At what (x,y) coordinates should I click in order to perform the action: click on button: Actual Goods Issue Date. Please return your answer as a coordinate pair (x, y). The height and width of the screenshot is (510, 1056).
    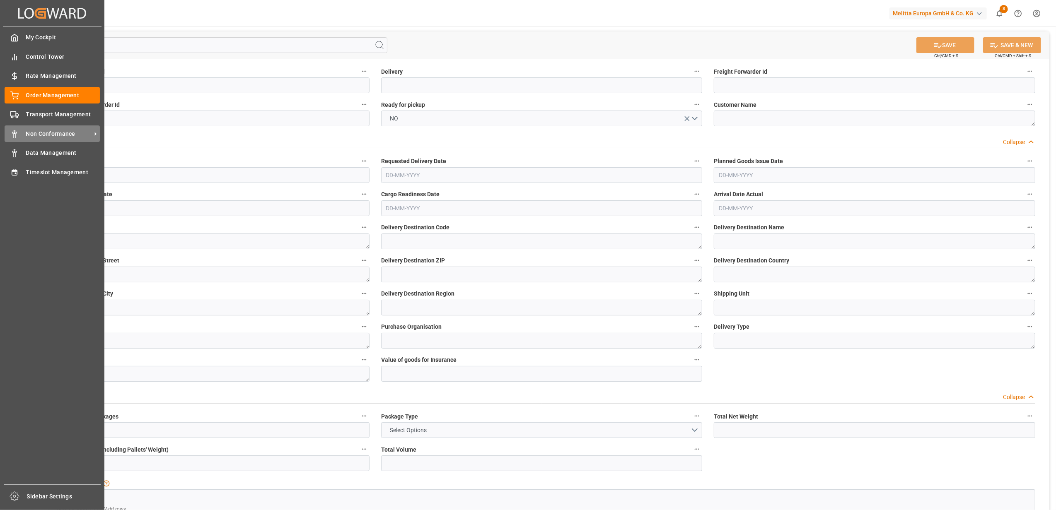
    Looking at the image, I should click on (364, 194).